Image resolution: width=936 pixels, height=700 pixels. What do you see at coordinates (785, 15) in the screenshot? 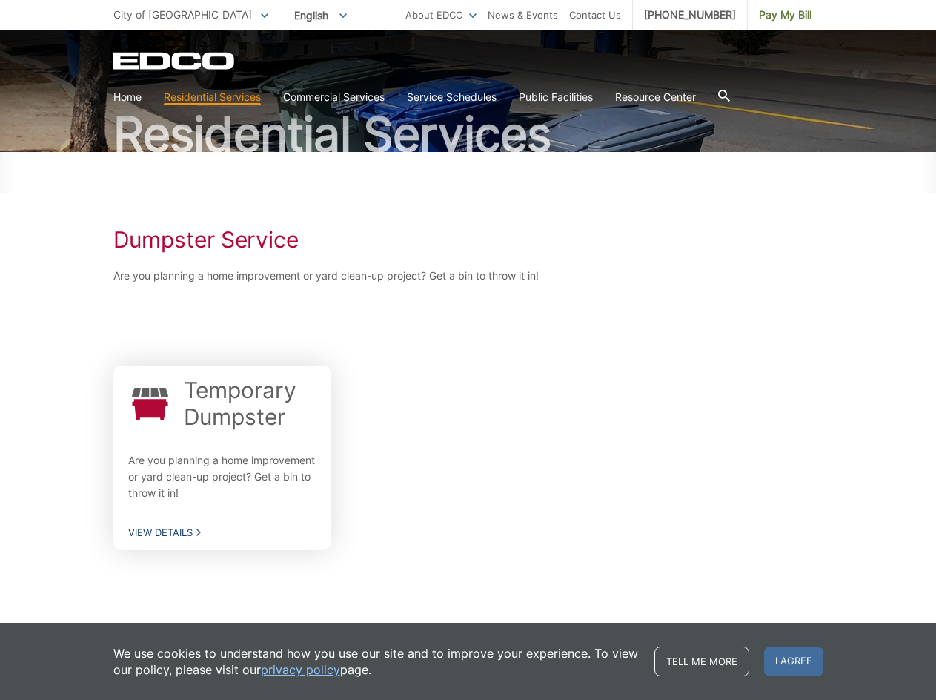
I see `span: Pay My Bill` at bounding box center [785, 15].